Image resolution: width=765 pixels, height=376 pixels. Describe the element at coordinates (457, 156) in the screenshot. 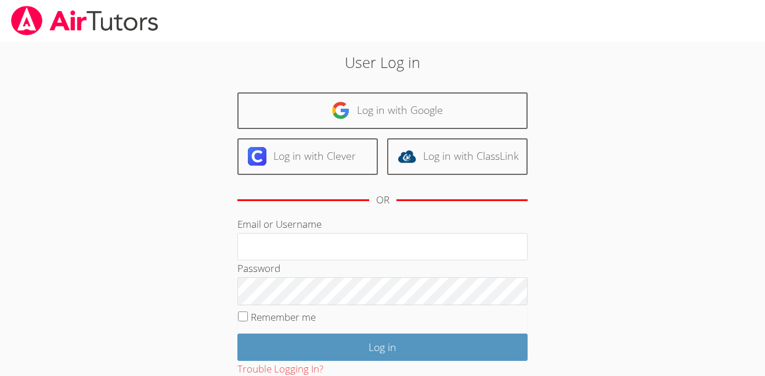

I see `a: Log in with ClassLink` at that location.